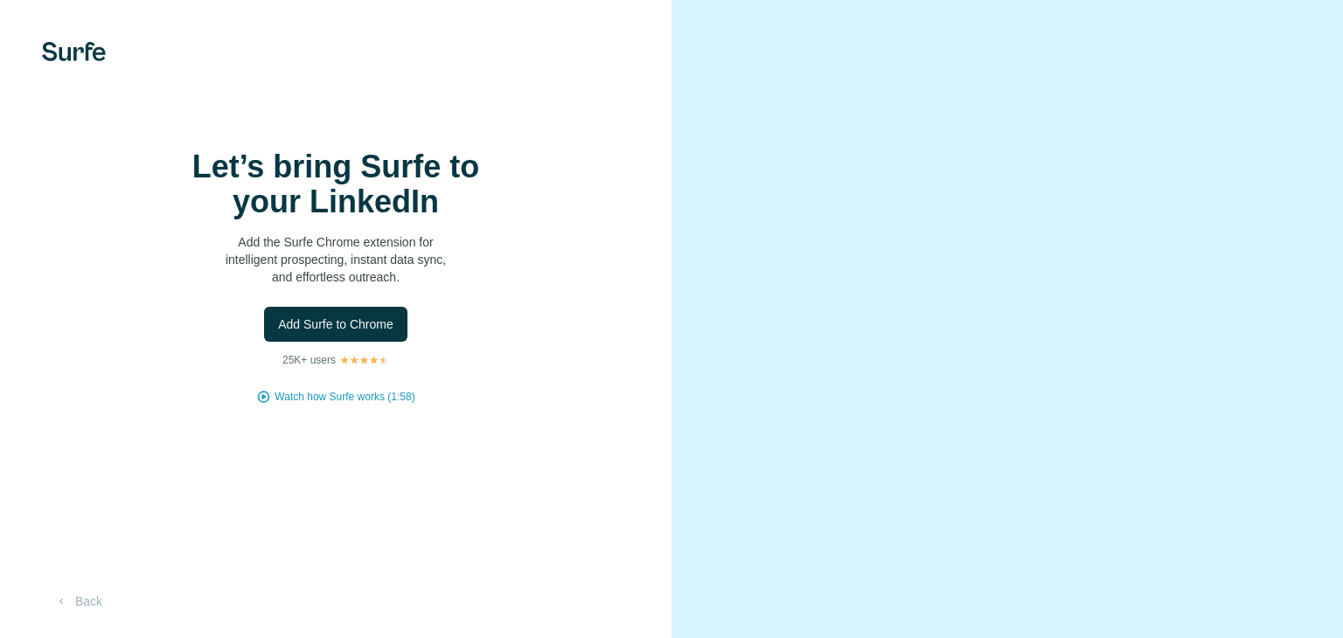  I want to click on img: Rating Stars, so click(364, 360).